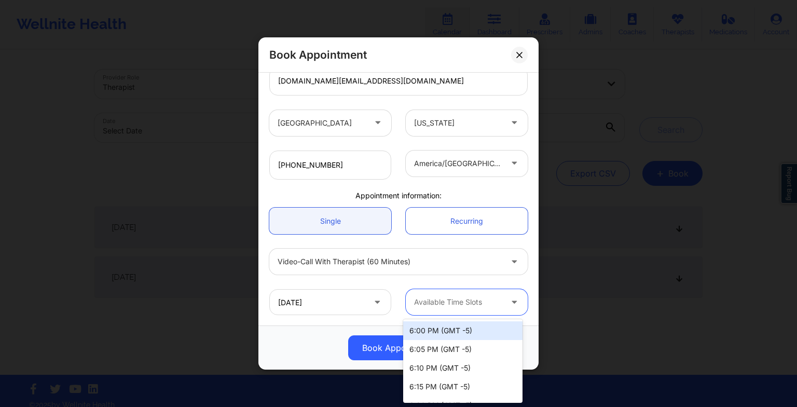 Image resolution: width=797 pixels, height=407 pixels. I want to click on div: 6:15 PM (GMT -5), so click(463, 386).